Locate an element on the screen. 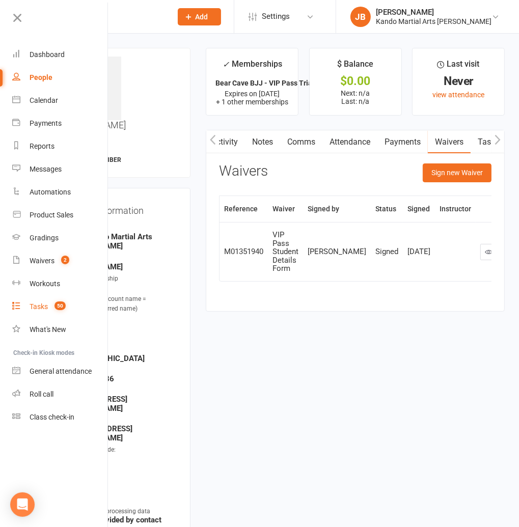 This screenshot has height=527, width=519. div: Gender is located at coordinates (120, 350).